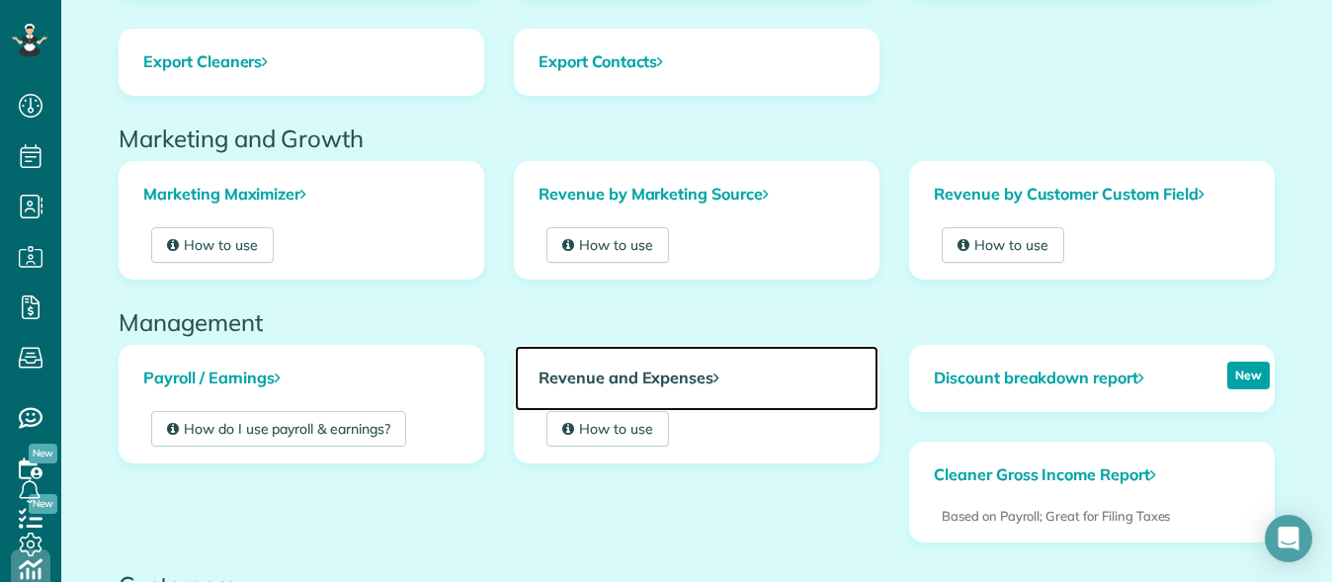 The image size is (1332, 582). I want to click on a: Discount breakdown report, so click(1039, 379).